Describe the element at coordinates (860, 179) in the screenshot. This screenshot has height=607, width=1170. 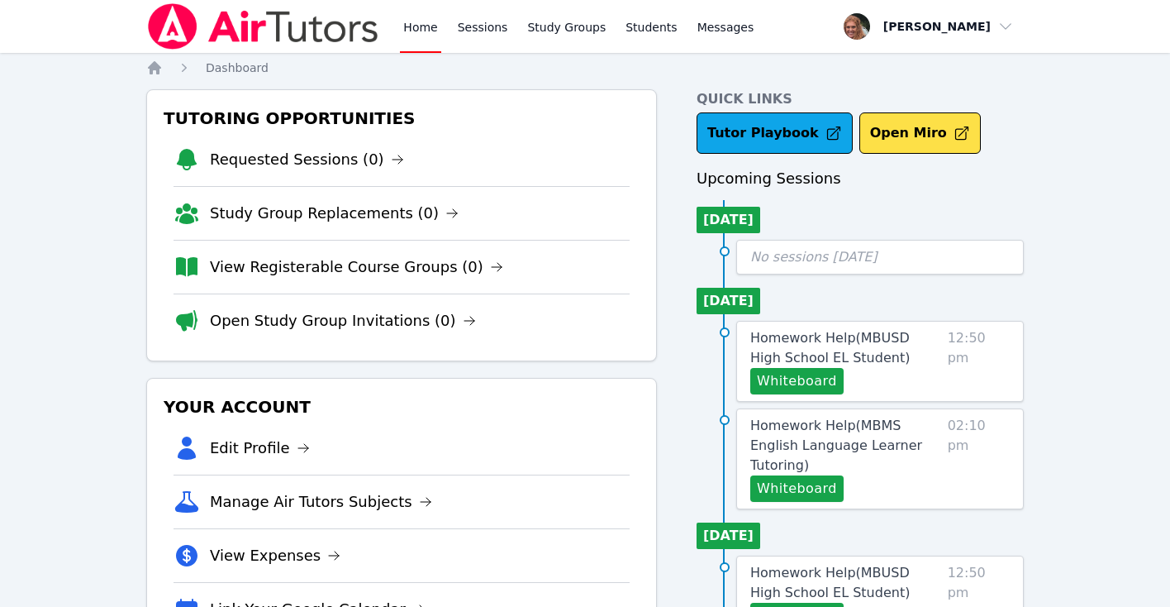
I see `h3: Upcoming Sessions` at that location.